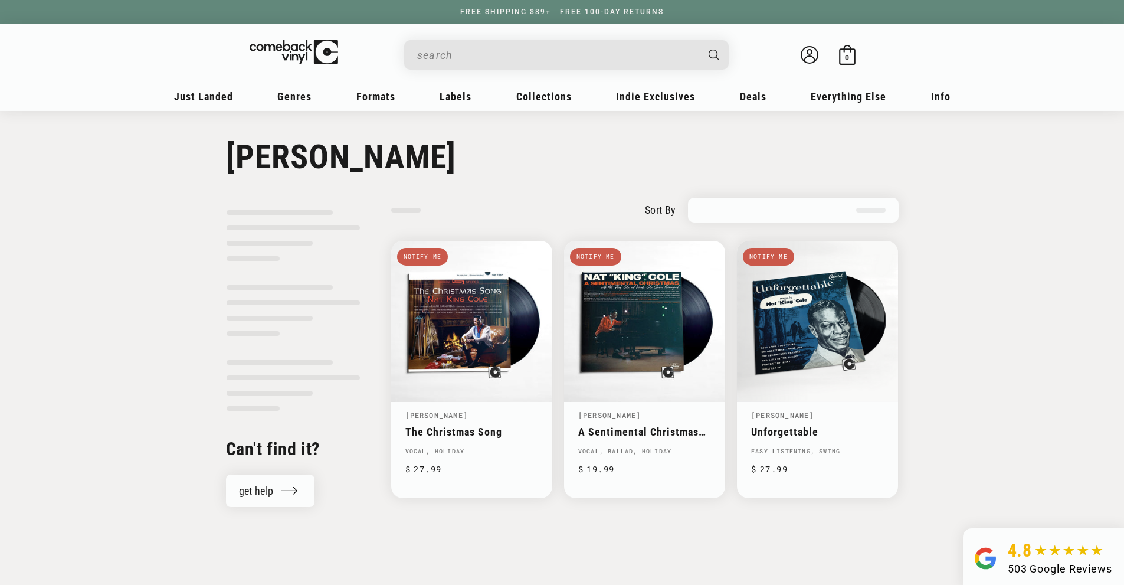  I want to click on span: Just Landed, so click(204, 96).